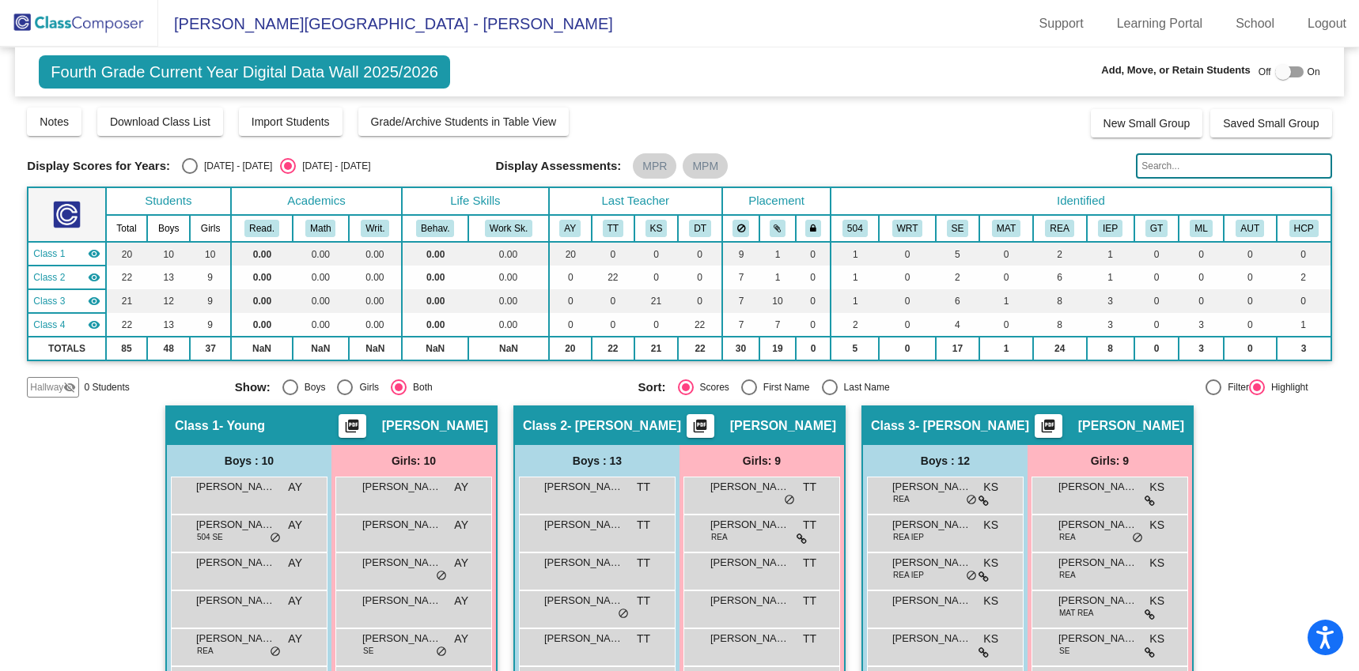 This screenshot has height=671, width=1359. I want to click on span: Class 3, so click(49, 301).